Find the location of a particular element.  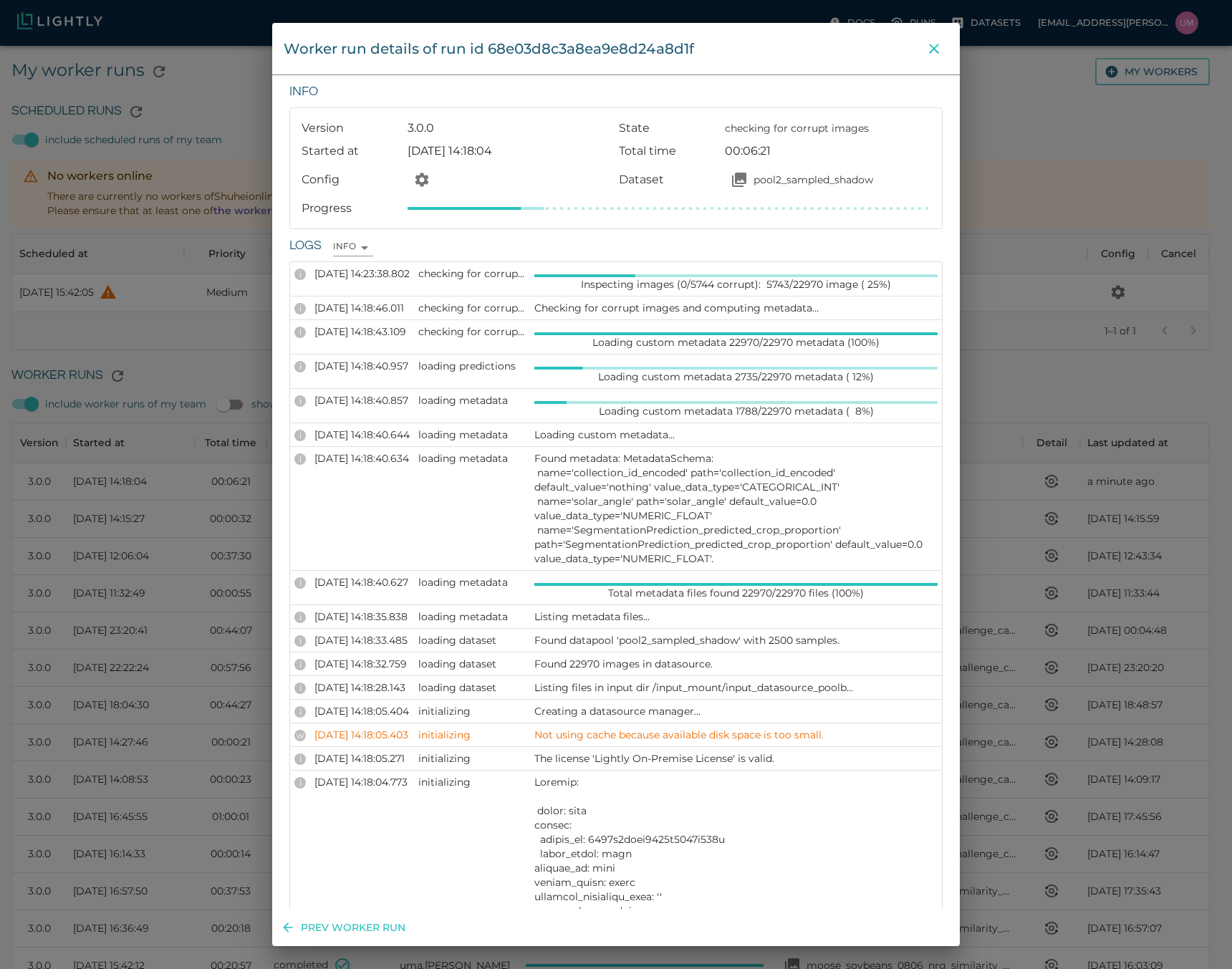

p: Total time is located at coordinates (669, 151).